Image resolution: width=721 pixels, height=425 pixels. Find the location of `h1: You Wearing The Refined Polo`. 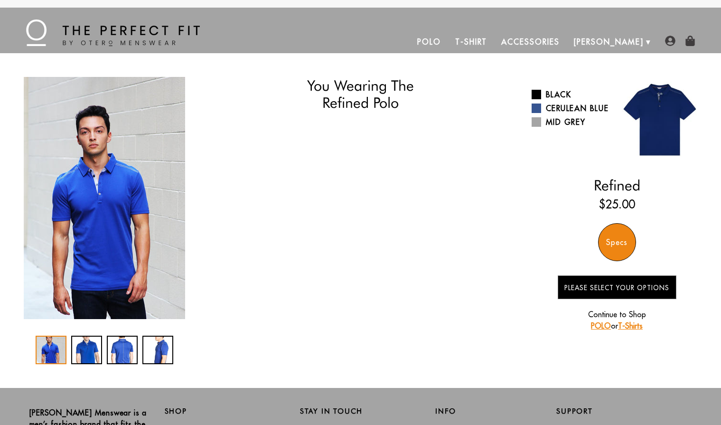

h1: You Wearing The Refined Polo is located at coordinates (360, 94).